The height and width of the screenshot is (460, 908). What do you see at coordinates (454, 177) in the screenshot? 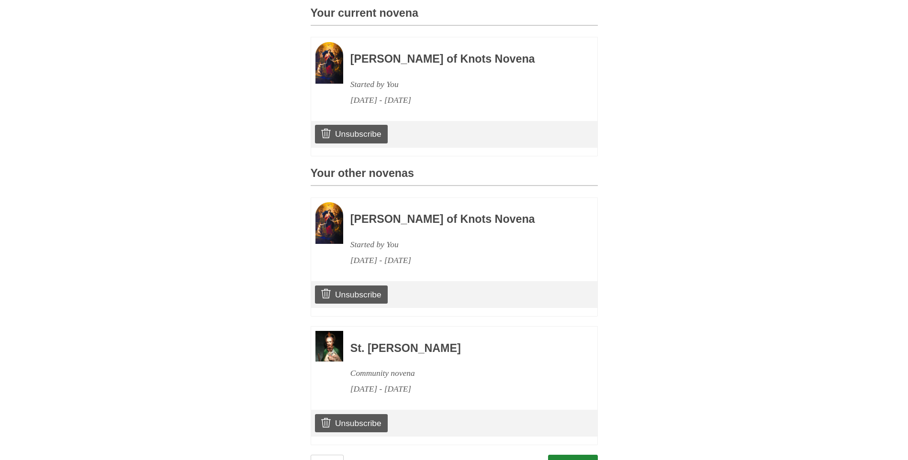
I see `h3: Your other novenas` at bounding box center [454, 177].